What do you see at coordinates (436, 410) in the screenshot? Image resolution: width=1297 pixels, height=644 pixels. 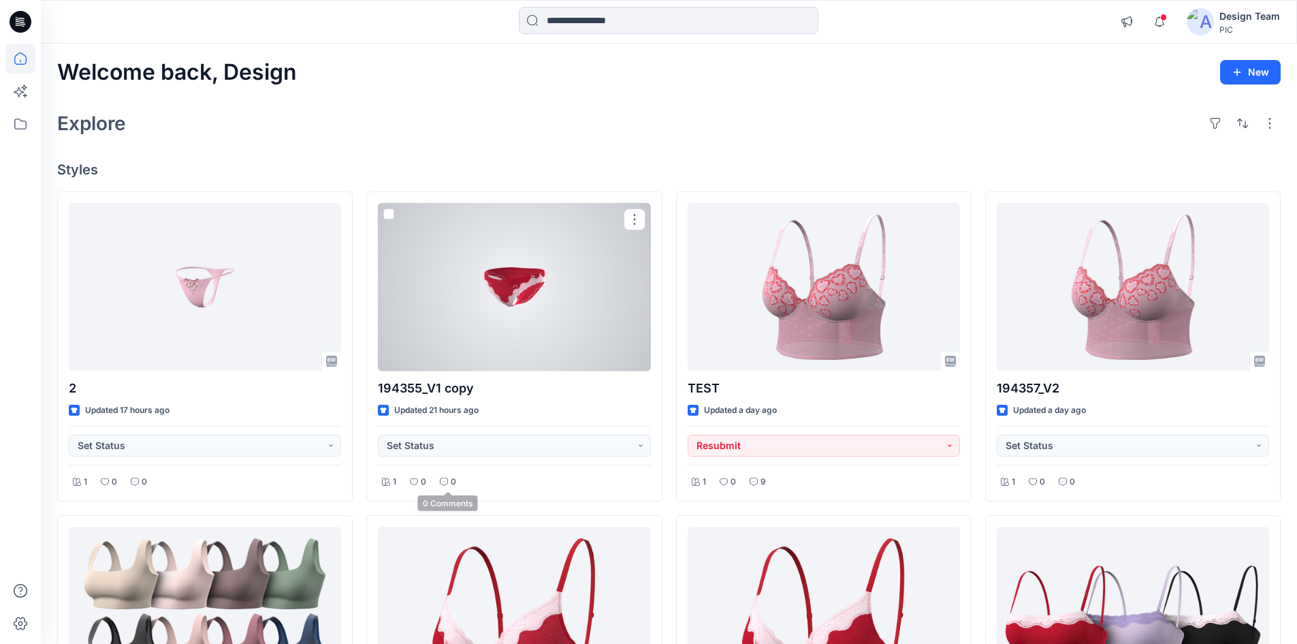 I see `p: Updated 21 hours ago` at bounding box center [436, 410].